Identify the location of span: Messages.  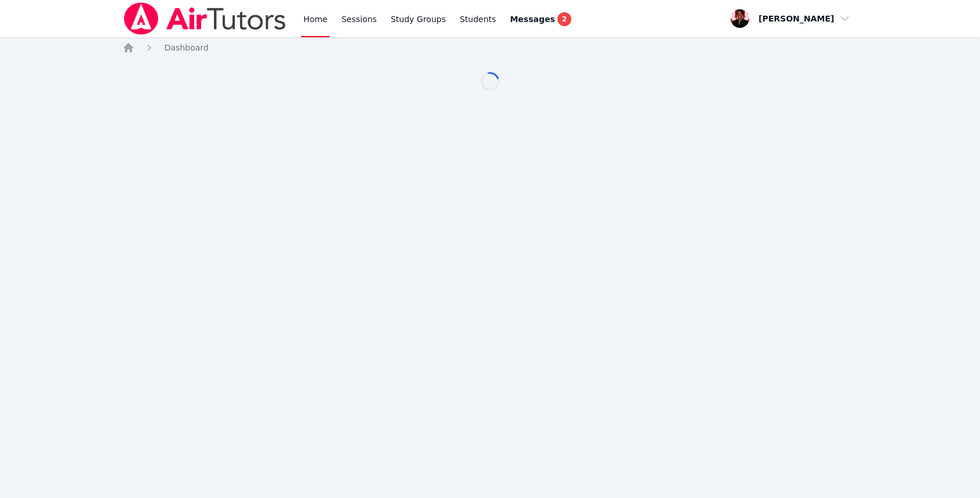
(532, 19).